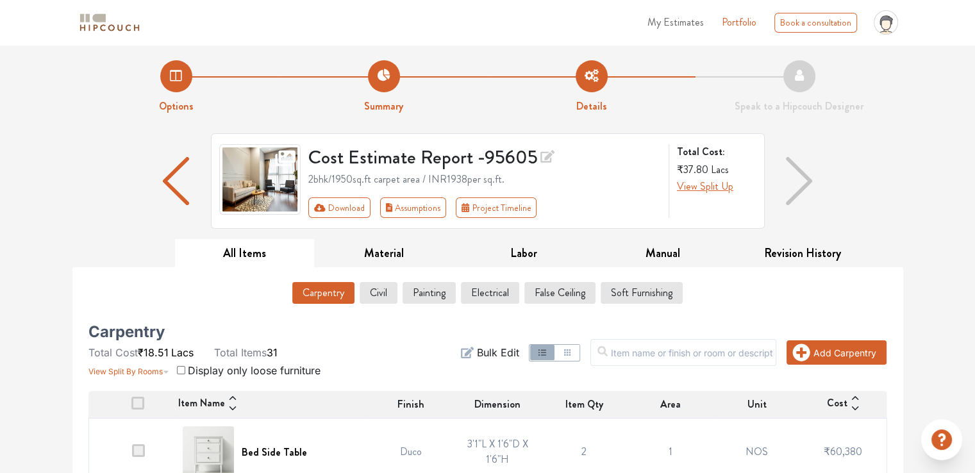  Describe the element at coordinates (591, 106) in the screenshot. I see `strong: Details` at that location.